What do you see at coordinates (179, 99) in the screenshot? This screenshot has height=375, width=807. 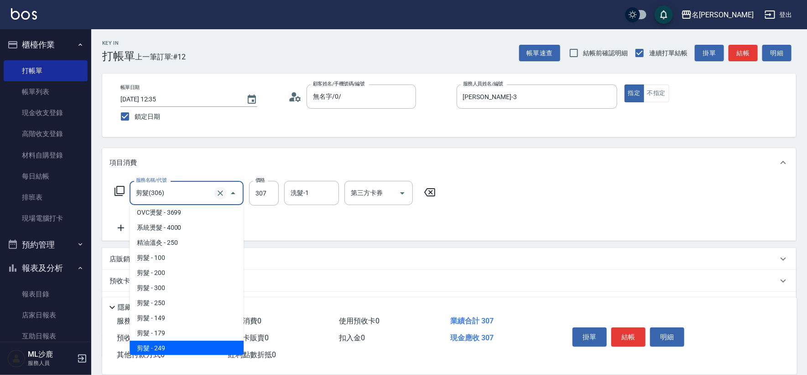 I see `input: YYYY/MM/DD hh:mm` at bounding box center [179, 99].